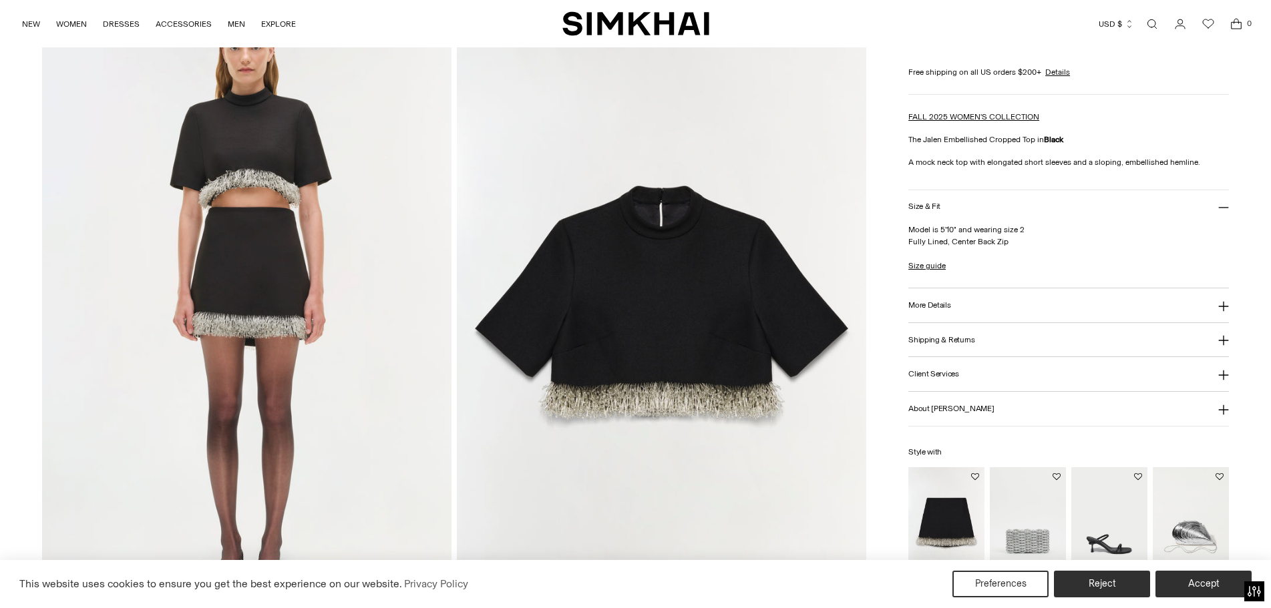 This screenshot has height=608, width=1271. Describe the element at coordinates (1068, 305) in the screenshot. I see `button: More Details` at that location.